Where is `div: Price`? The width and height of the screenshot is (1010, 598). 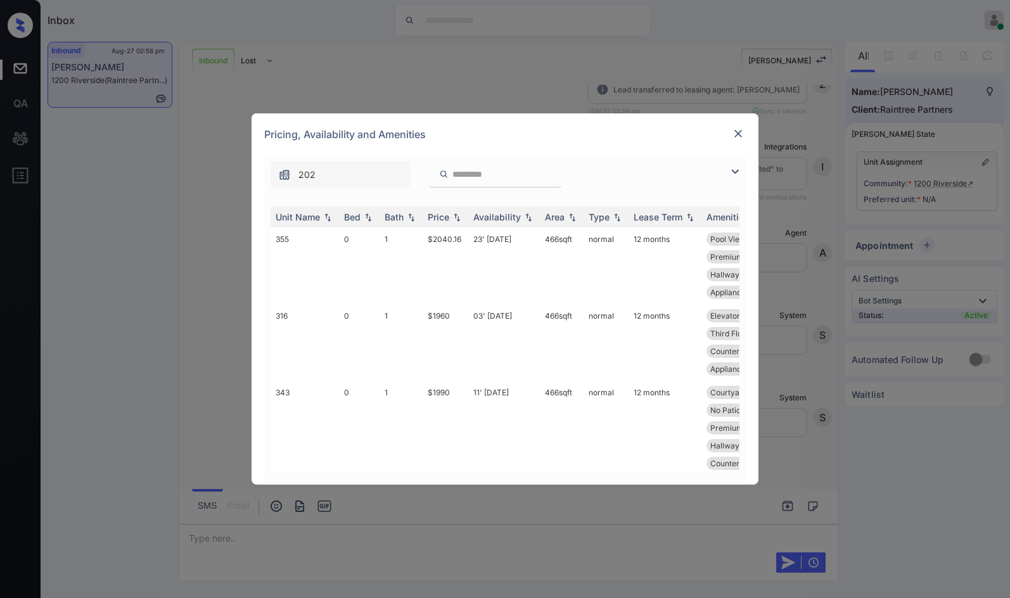 div: Price is located at coordinates (439, 217).